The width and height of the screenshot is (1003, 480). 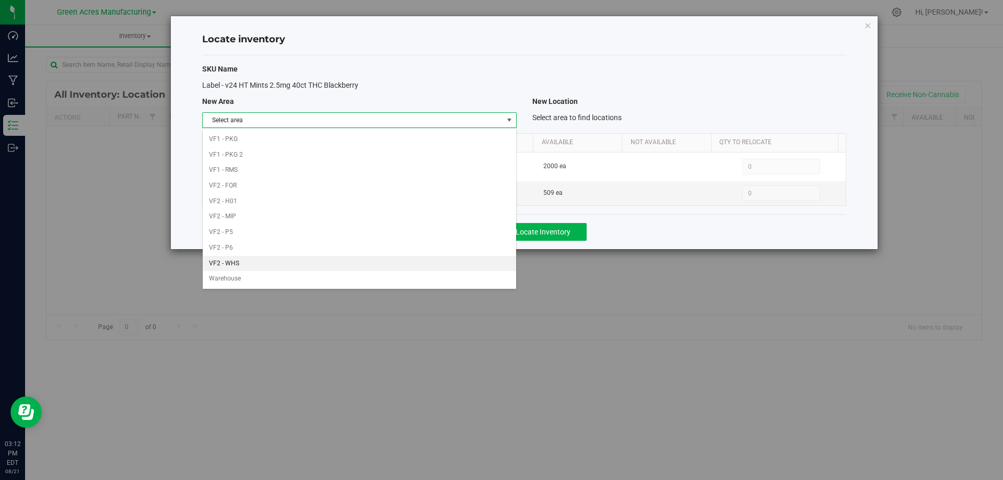 What do you see at coordinates (359, 279) in the screenshot?
I see `li: Warehouse` at bounding box center [359, 279].